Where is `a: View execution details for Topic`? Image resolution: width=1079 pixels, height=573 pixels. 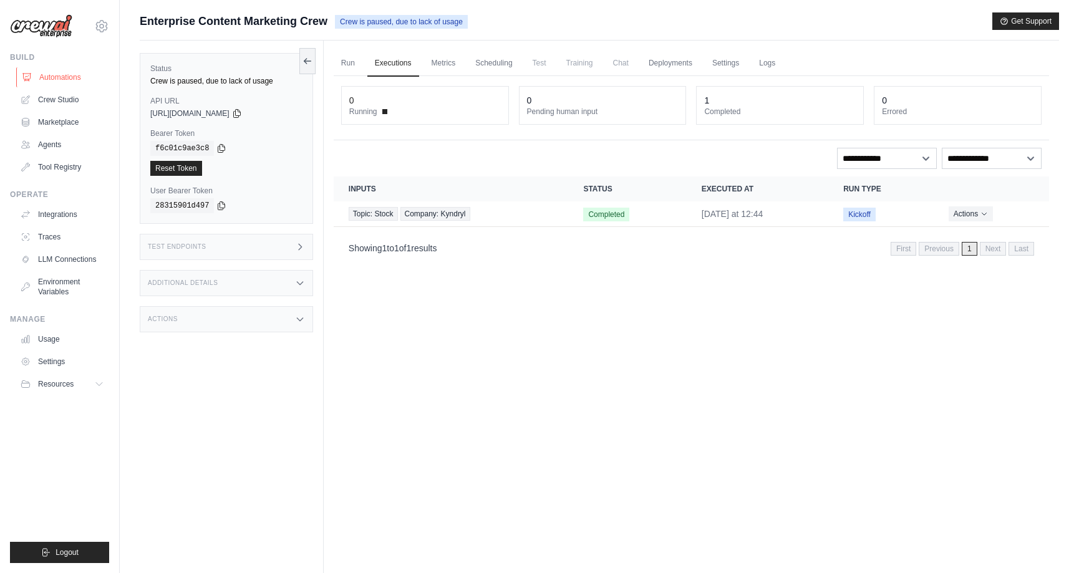 a: View execution details for Topic is located at coordinates (451, 214).